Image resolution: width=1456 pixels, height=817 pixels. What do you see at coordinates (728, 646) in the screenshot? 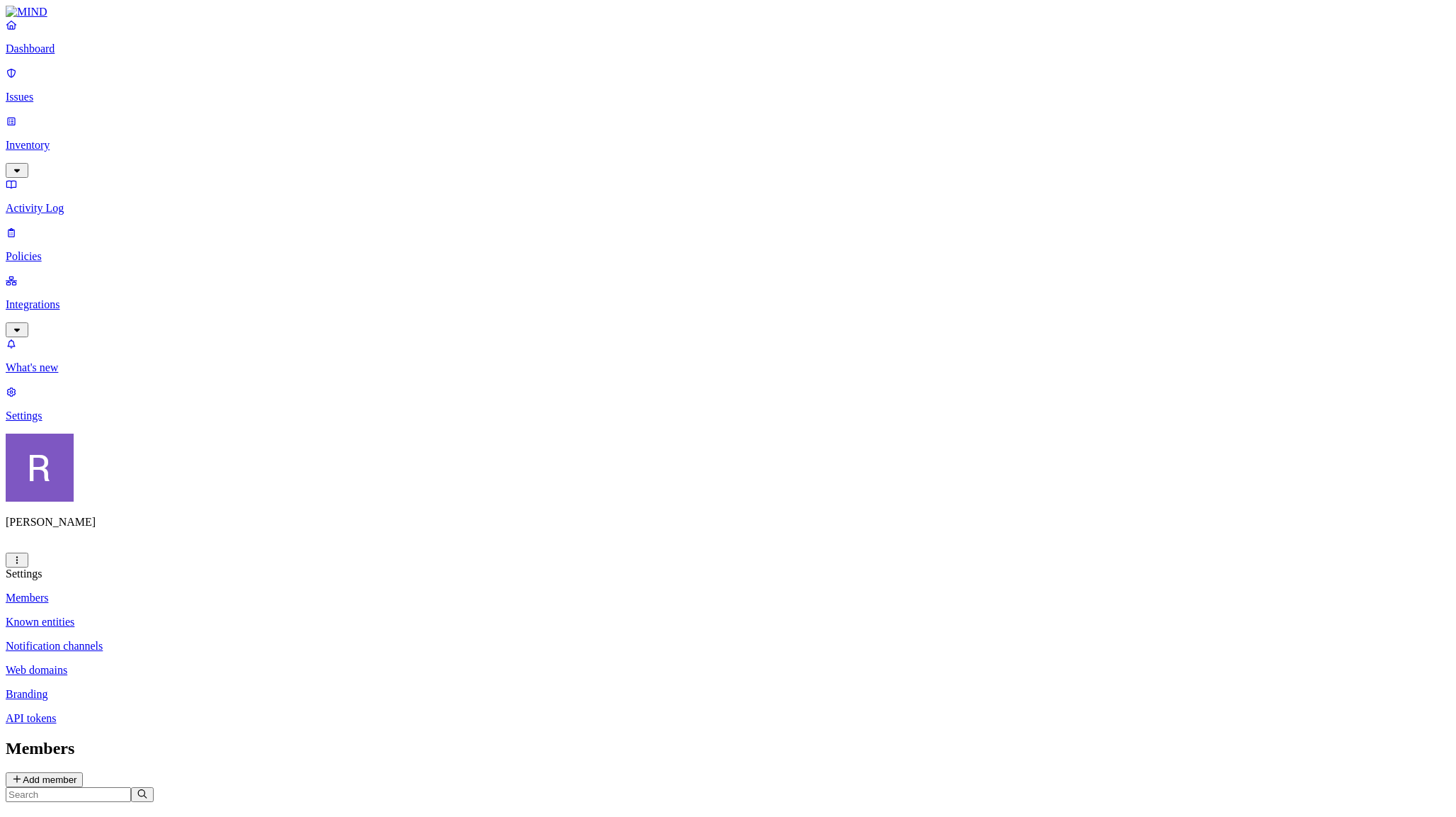
I see `p: Notification channels` at bounding box center [728, 646].